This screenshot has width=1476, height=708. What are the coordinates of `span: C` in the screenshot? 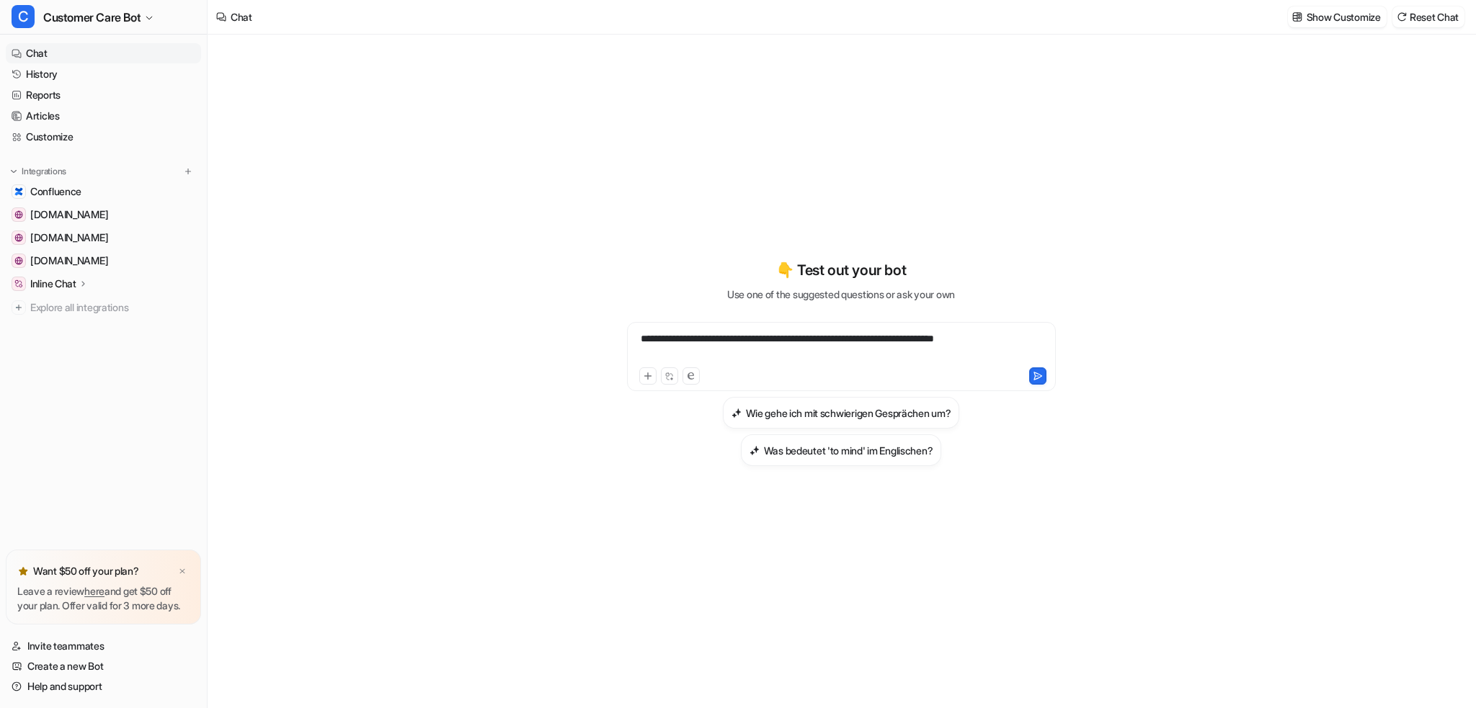 It's located at (23, 17).